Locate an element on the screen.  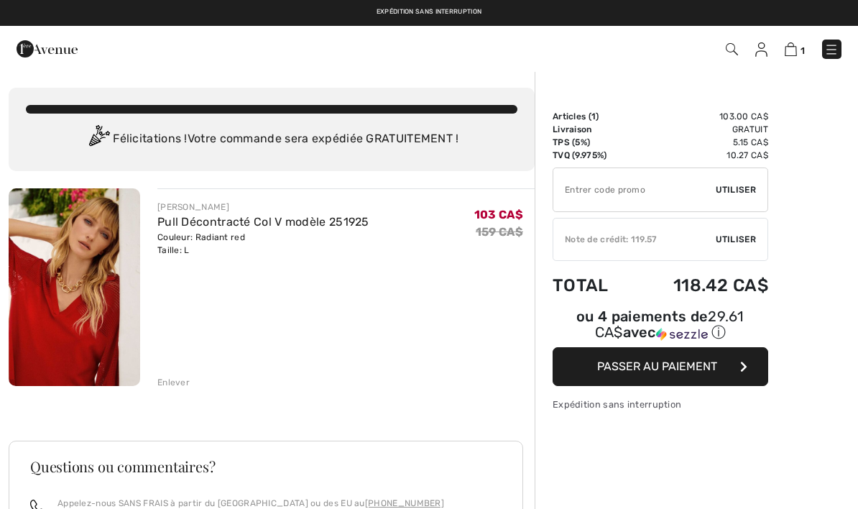
div: ou 4 paiements de avec is located at coordinates (661, 326).